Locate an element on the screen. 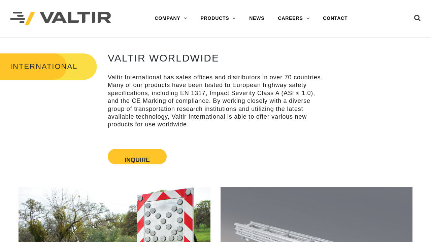  a: NEWS is located at coordinates (256, 18).